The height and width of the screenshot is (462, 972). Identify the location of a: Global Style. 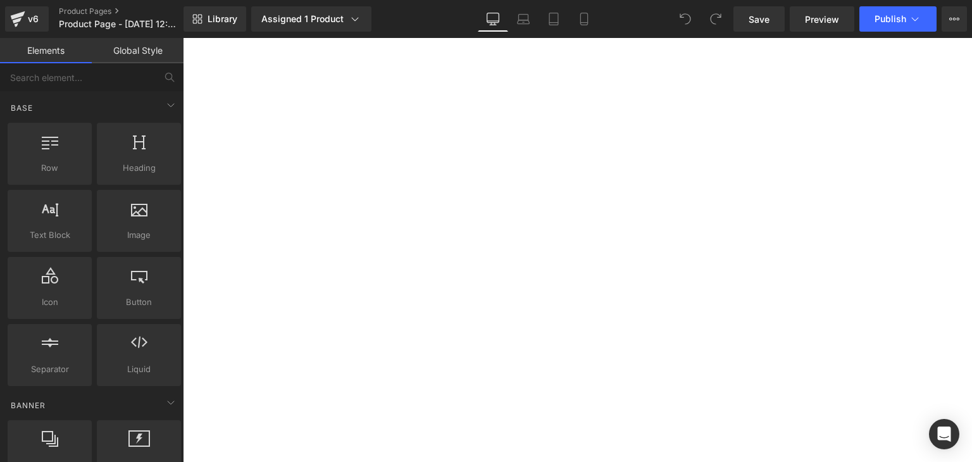
(137, 51).